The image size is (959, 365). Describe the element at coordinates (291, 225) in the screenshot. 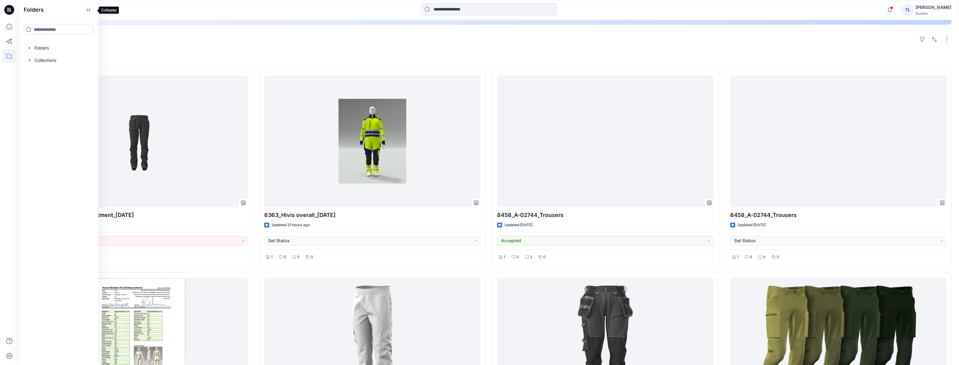

I see `p: Updated 21 hours ago` at that location.